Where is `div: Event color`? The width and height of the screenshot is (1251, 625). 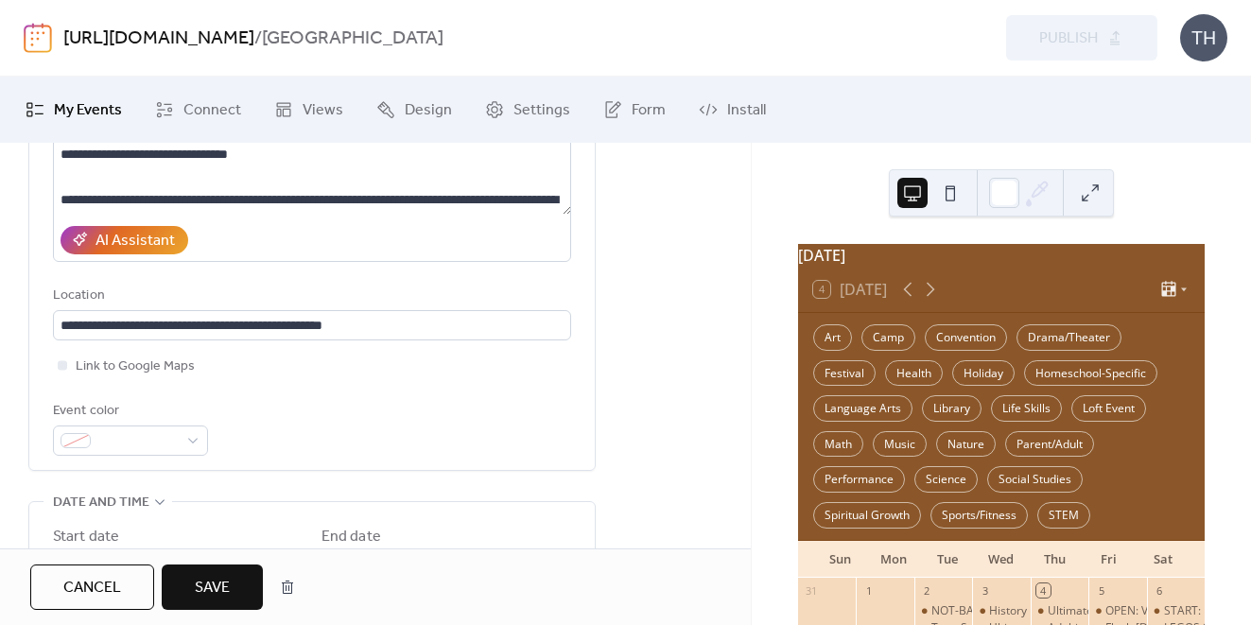
div: Event color is located at coordinates (129, 411).